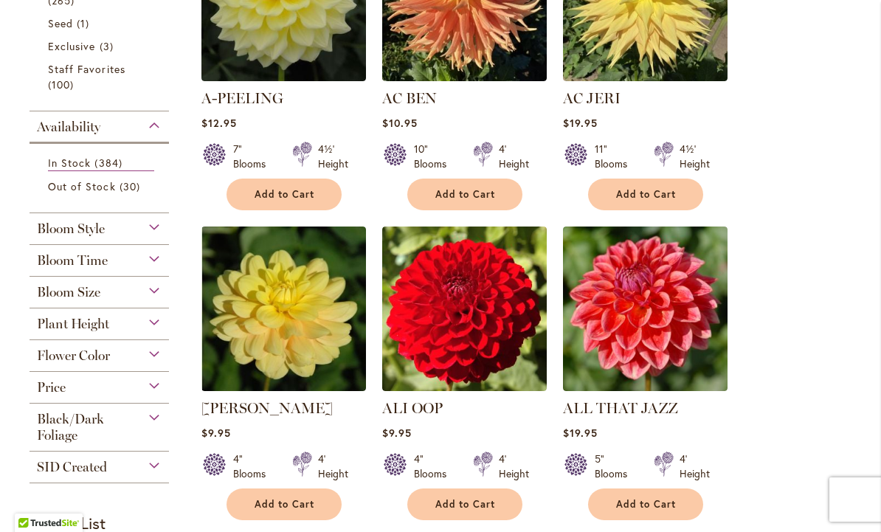  What do you see at coordinates (69, 162) in the screenshot?
I see `span: In Stock` at bounding box center [69, 162].